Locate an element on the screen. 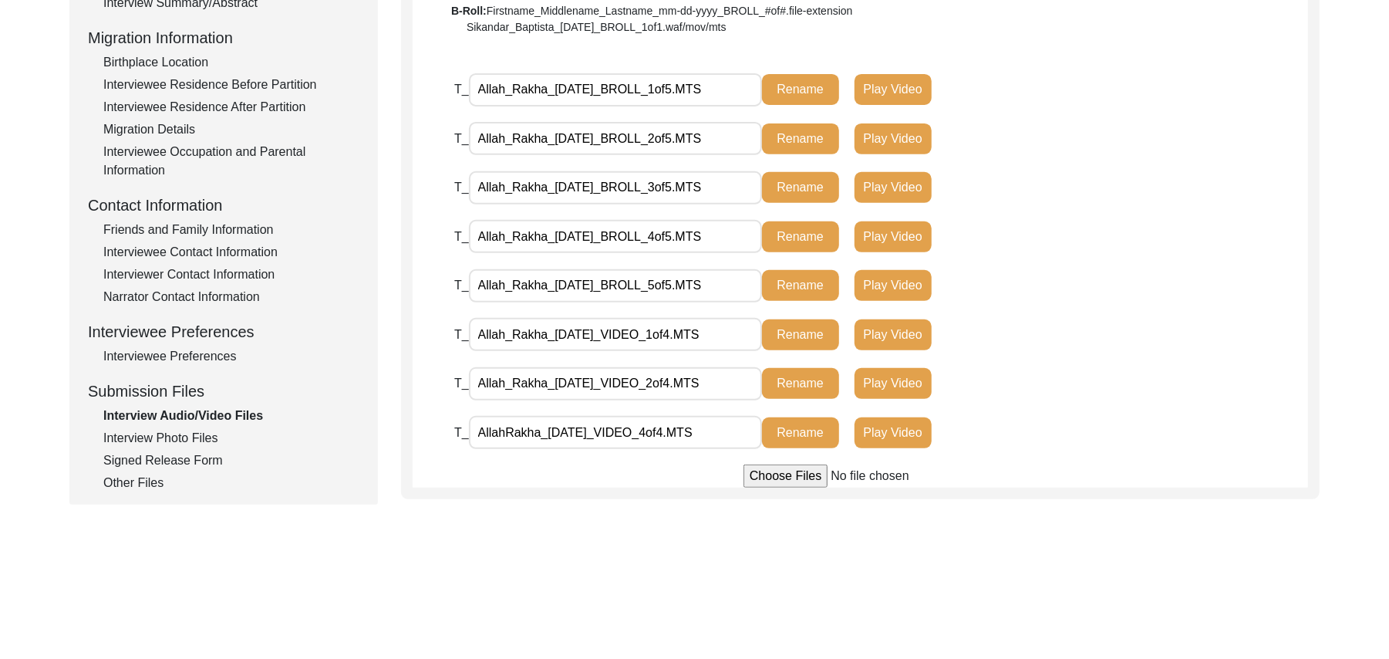 The width and height of the screenshot is (1389, 659). div: Interviewee Residence Before Partition is located at coordinates (231, 85).